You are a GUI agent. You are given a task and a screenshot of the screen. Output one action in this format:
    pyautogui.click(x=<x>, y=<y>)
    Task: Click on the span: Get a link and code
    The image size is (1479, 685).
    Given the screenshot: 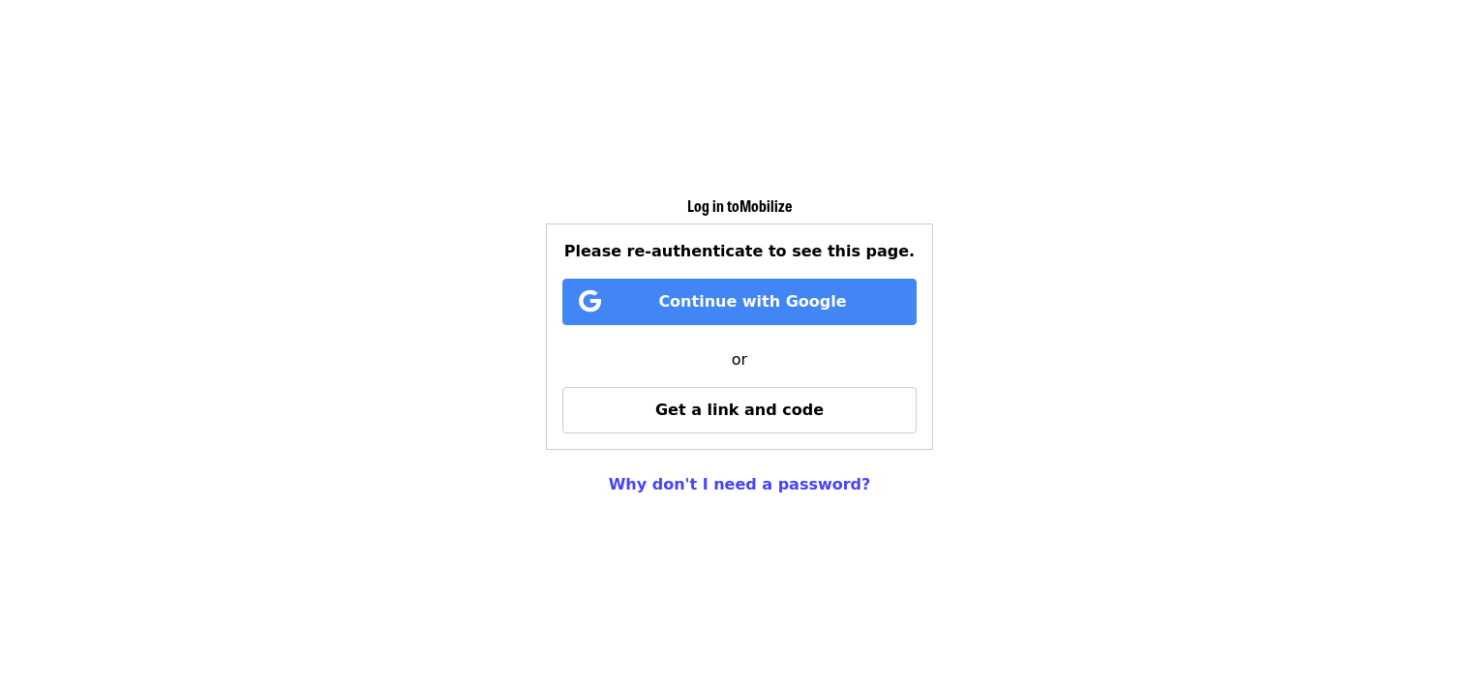 What is the action you would take?
    pyautogui.click(x=739, y=409)
    